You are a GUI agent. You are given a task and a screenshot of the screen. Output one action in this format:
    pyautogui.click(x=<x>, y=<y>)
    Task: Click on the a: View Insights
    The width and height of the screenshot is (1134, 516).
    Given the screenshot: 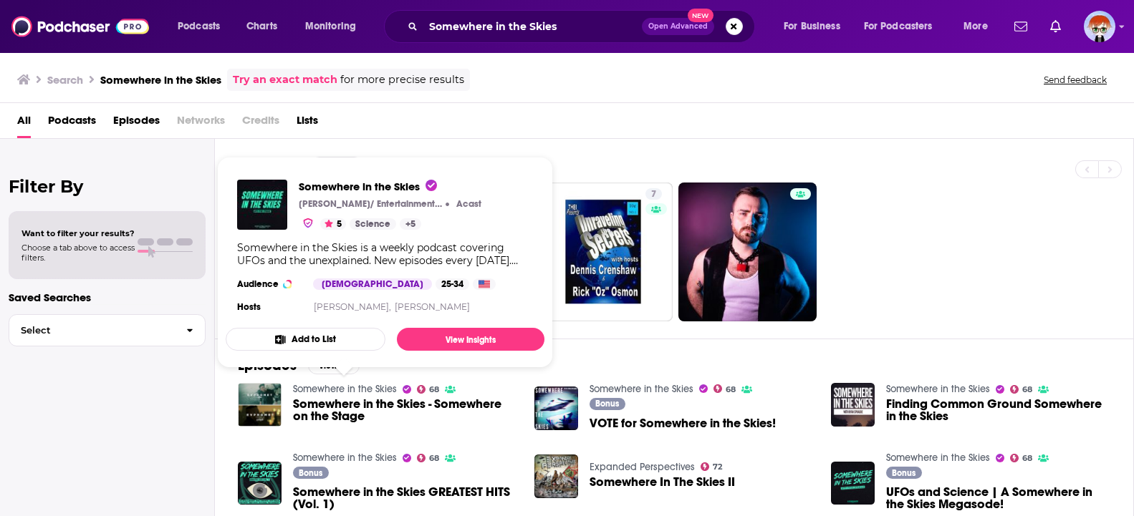 What is the action you would take?
    pyautogui.click(x=471, y=339)
    